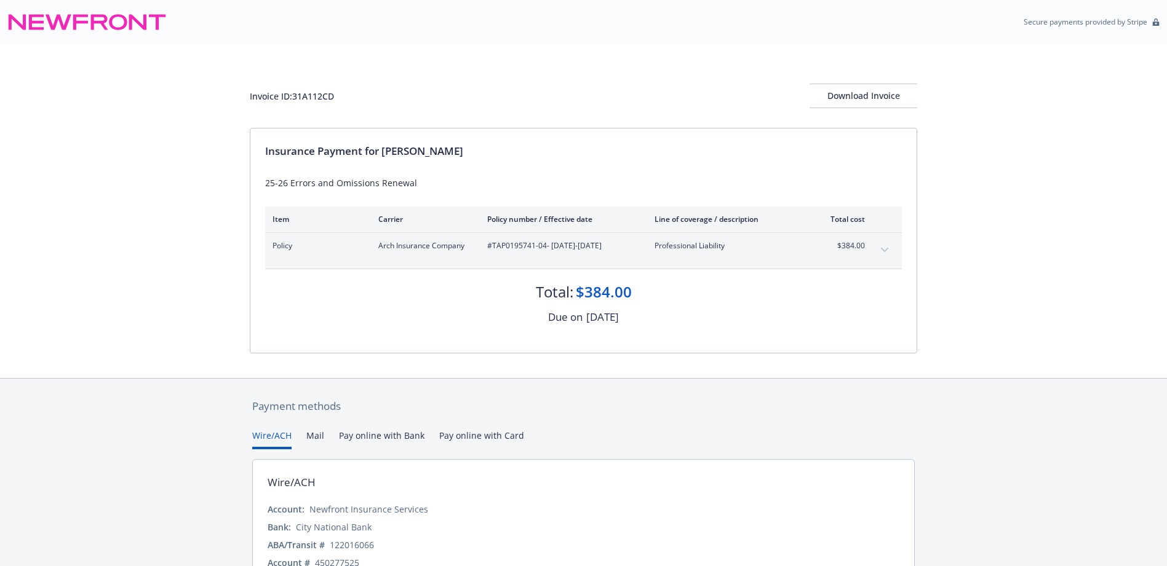 Image resolution: width=1167 pixels, height=566 pixels. What do you see at coordinates (316, 219) in the screenshot?
I see `div: Item` at bounding box center [316, 219].